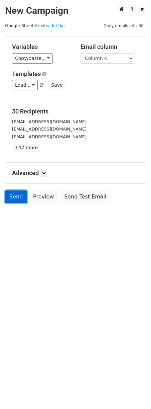 The width and height of the screenshot is (151, 409). I want to click on h5: Variables, so click(41, 47).